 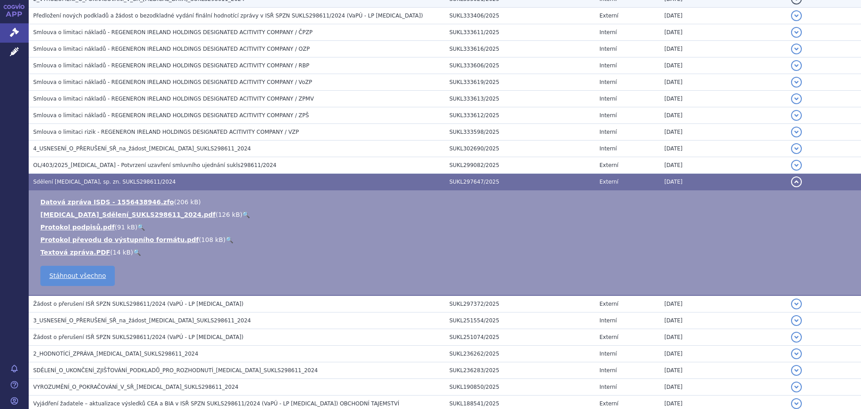 What do you see at coordinates (520, 148) in the screenshot?
I see `td: SUKL302690/2025` at bounding box center [520, 148].